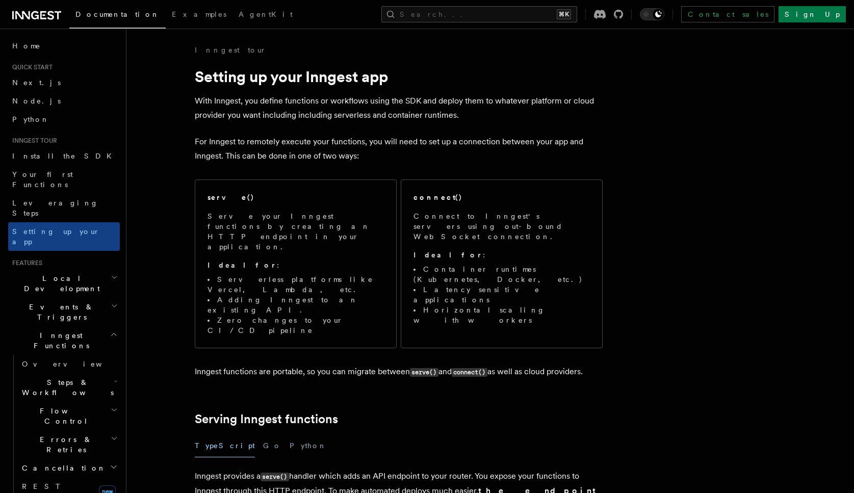  What do you see at coordinates (69, 364) in the screenshot?
I see `a: Overview` at bounding box center [69, 364].